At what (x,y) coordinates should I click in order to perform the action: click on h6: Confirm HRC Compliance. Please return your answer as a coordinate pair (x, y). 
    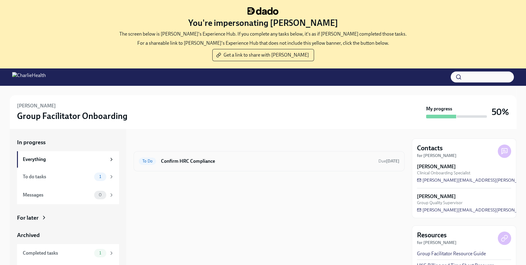
    Looking at the image, I should click on (267, 161).